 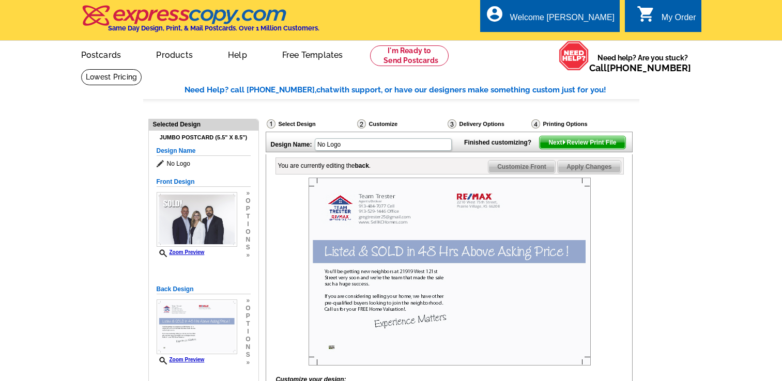 What do you see at coordinates (204, 164) in the screenshot?
I see `span: No Logo` at bounding box center [204, 164].